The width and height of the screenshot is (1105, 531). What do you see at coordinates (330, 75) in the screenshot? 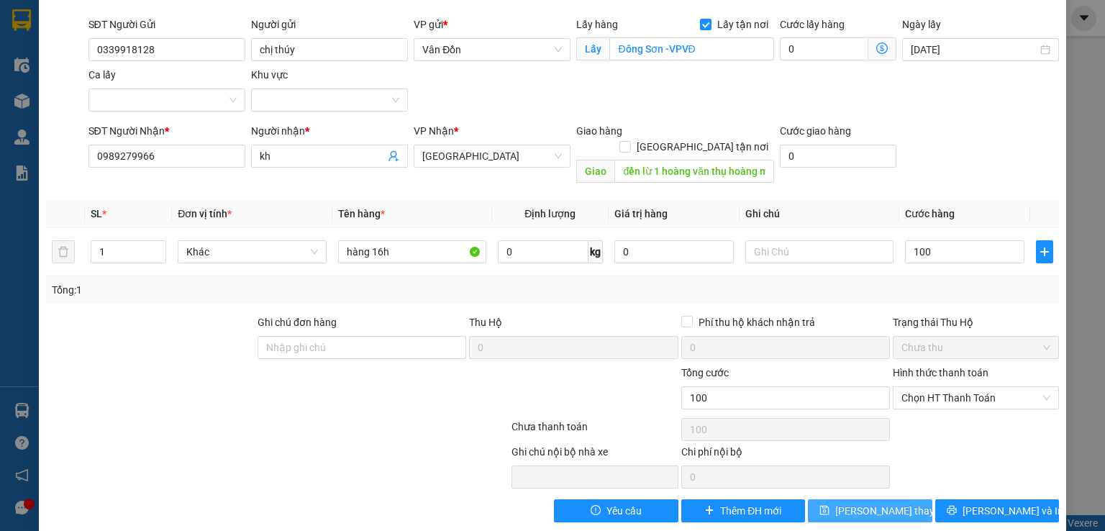
I see `div: Khu vực` at bounding box center [330, 75].